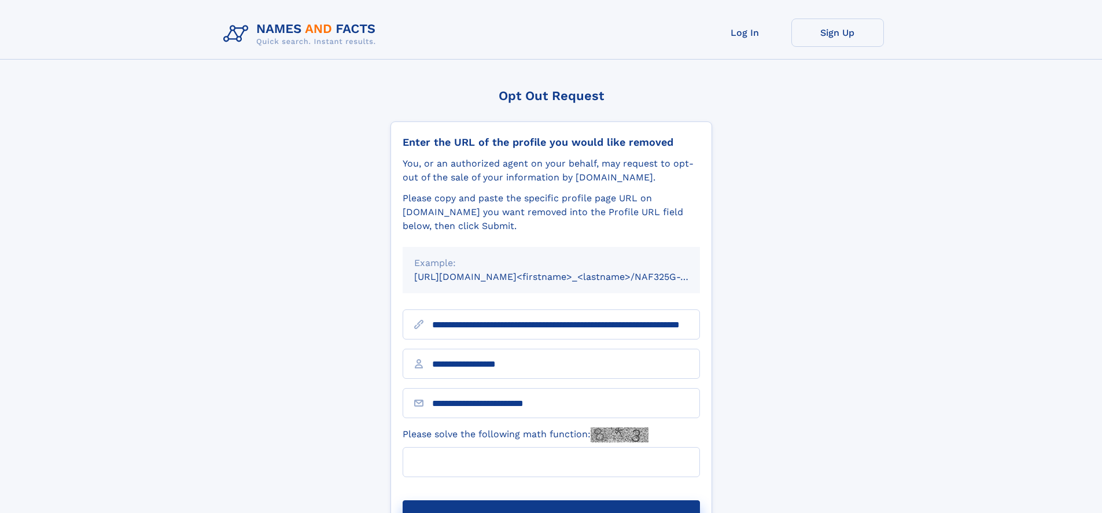 The width and height of the screenshot is (1102, 513). I want to click on label: Please solve the following math function:, so click(525, 435).